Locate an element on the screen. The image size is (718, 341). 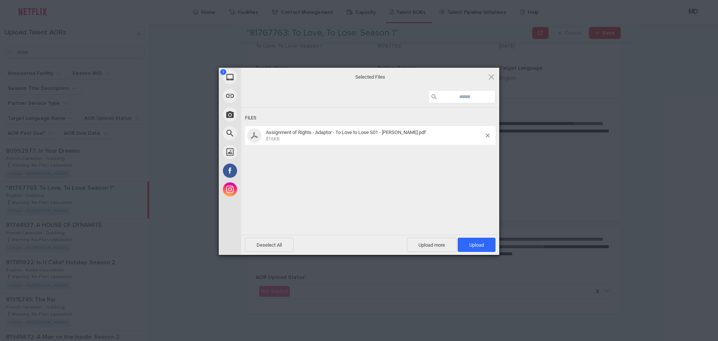
span: 1 is located at coordinates (223, 72).